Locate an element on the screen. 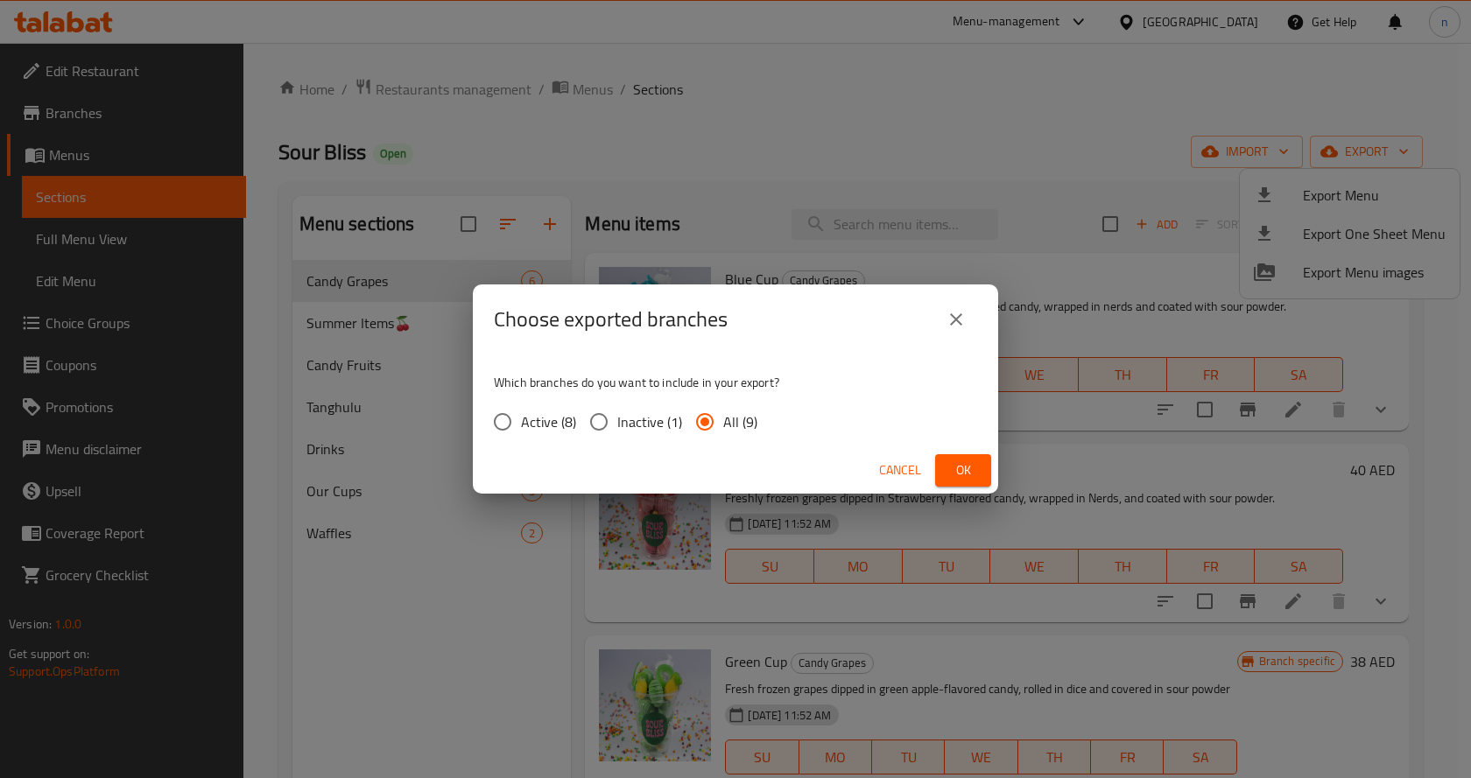 The image size is (1471, 778). p: Which branches do you want to include in your export? is located at coordinates (735, 383).